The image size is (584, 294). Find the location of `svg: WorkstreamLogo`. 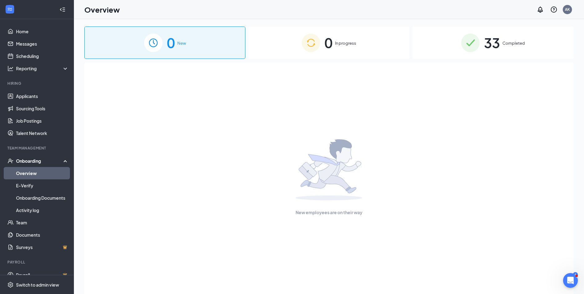

svg: WorkstreamLogo is located at coordinates (10, 9).